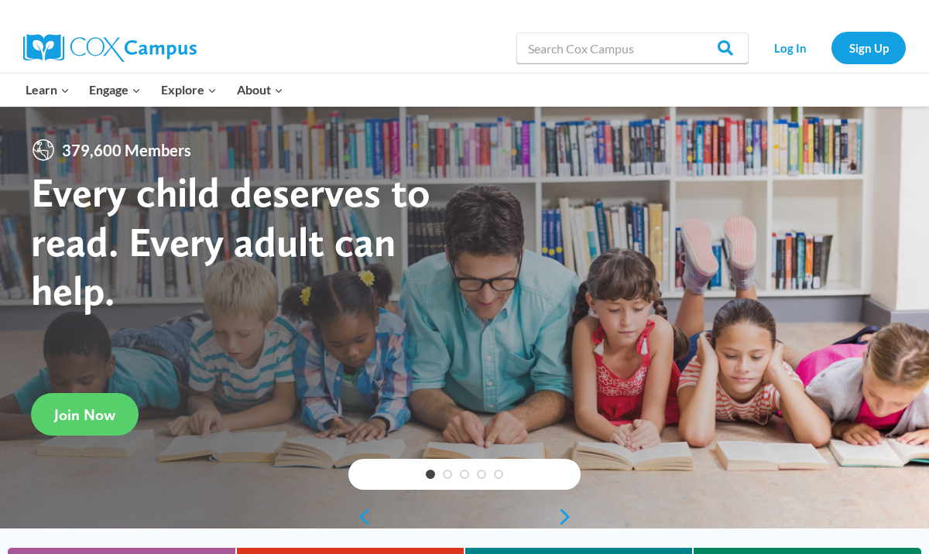 The width and height of the screenshot is (929, 554). What do you see at coordinates (84, 415) in the screenshot?
I see `span: Join Now` at bounding box center [84, 415].